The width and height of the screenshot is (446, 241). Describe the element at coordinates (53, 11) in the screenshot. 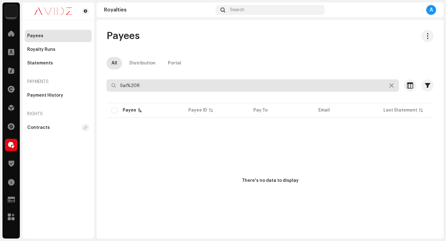

I see `img: 0c631eef-60b6-411a-a233-6856366a70de` at that location.